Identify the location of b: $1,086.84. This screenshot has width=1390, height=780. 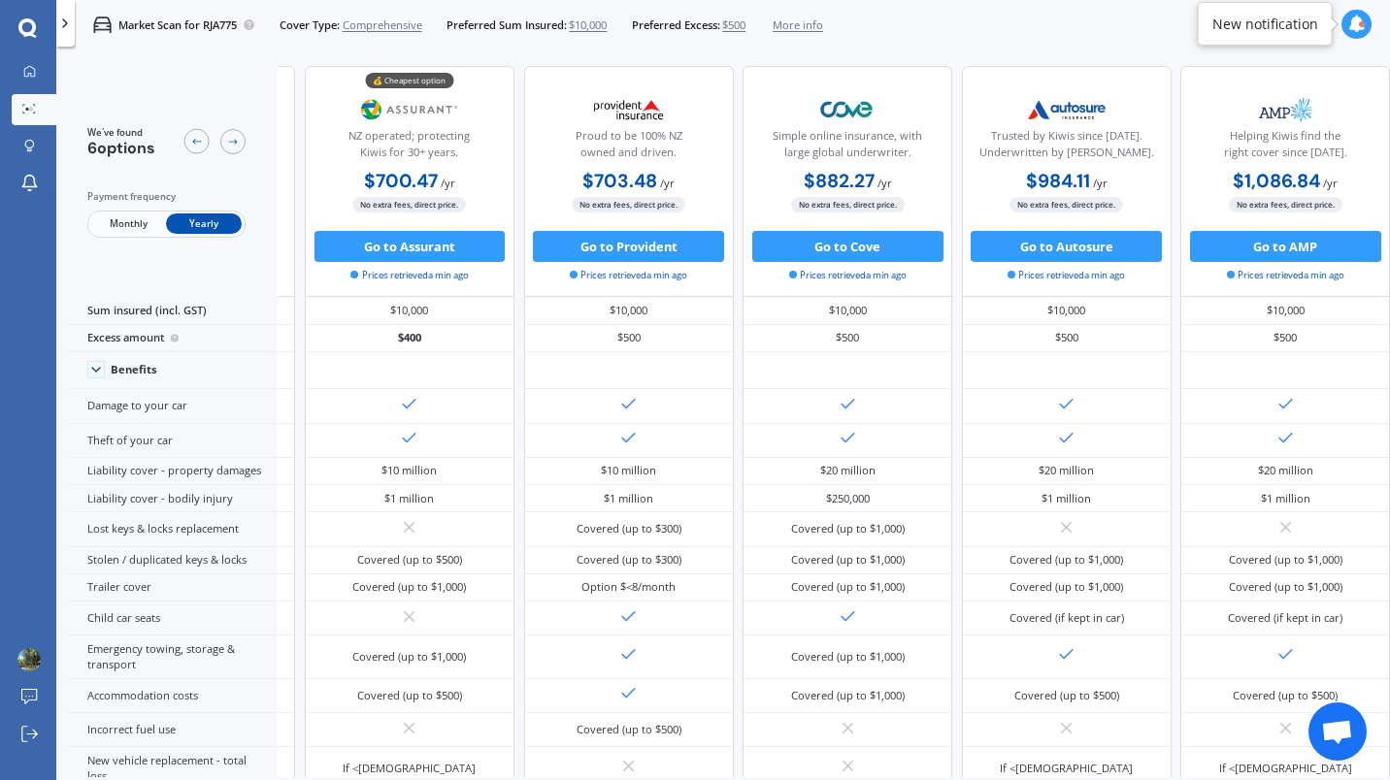
(1276, 181).